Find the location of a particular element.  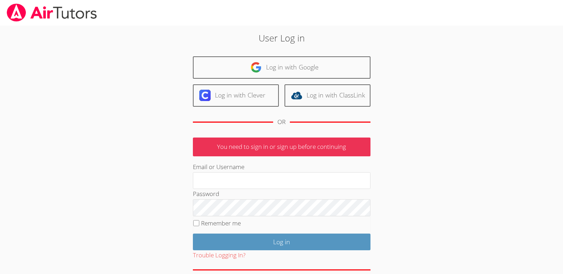

img: classlink-logo-d6bb404cc1216ec64c9a2012d9dc4662098be43eaf13dc465df04b49fa7ab582.svg is located at coordinates (296, 96).